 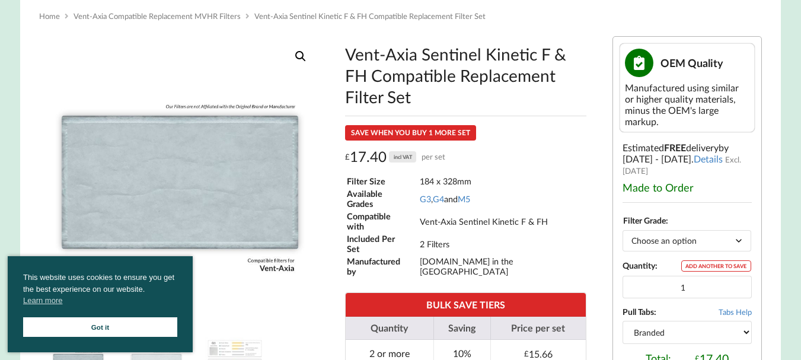 I want to click on th: Quantity, so click(x=389, y=328).